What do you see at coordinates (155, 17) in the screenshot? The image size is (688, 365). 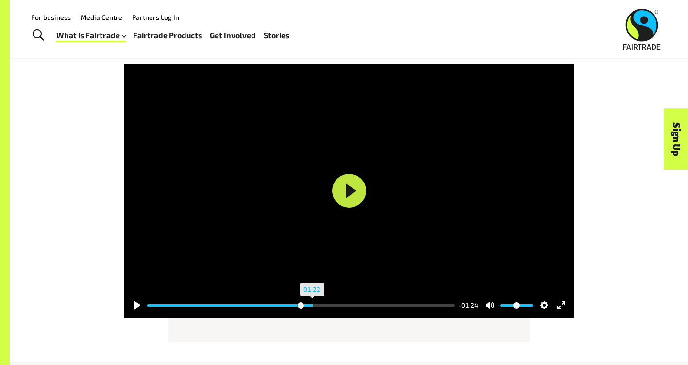 I see `a: Partners Log In` at bounding box center [155, 17].